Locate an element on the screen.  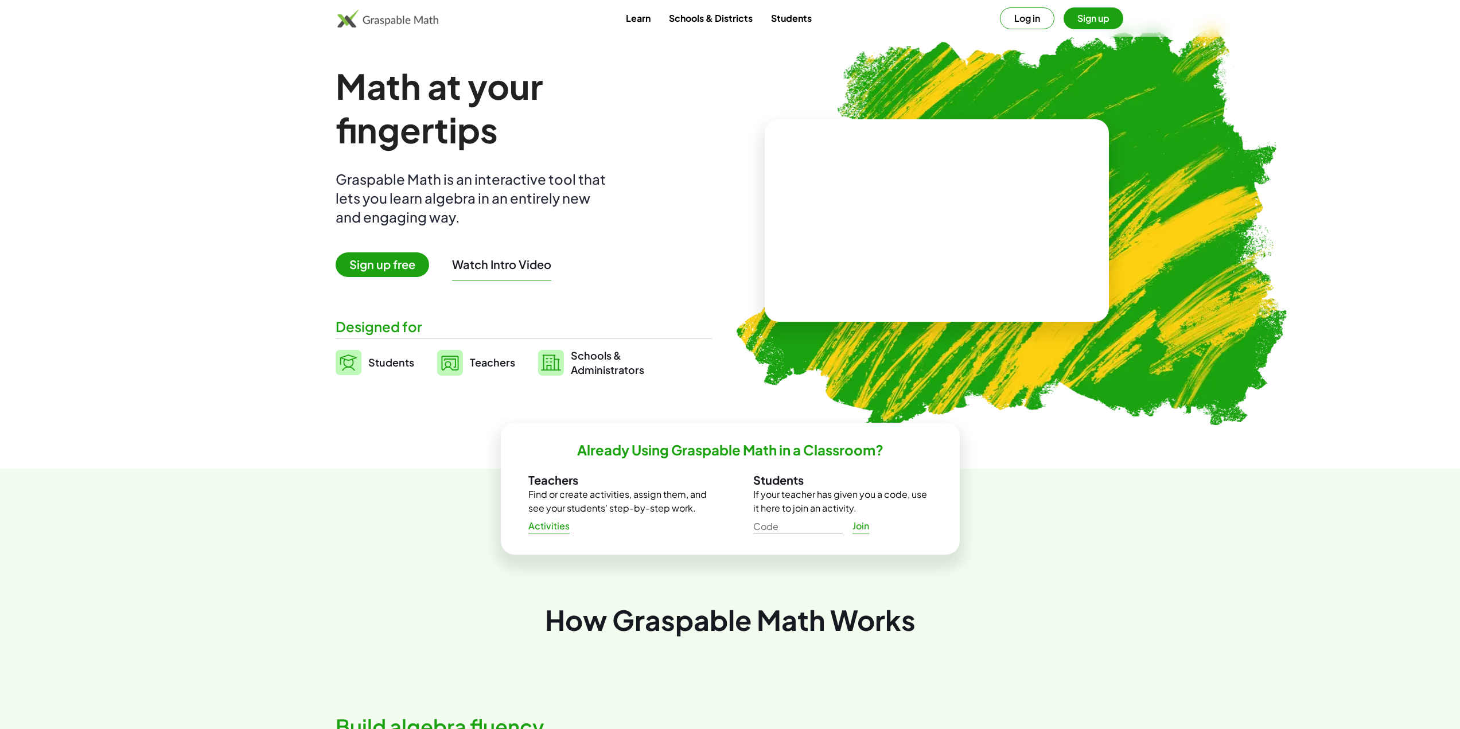
span: Sign up free is located at coordinates (382, 265).